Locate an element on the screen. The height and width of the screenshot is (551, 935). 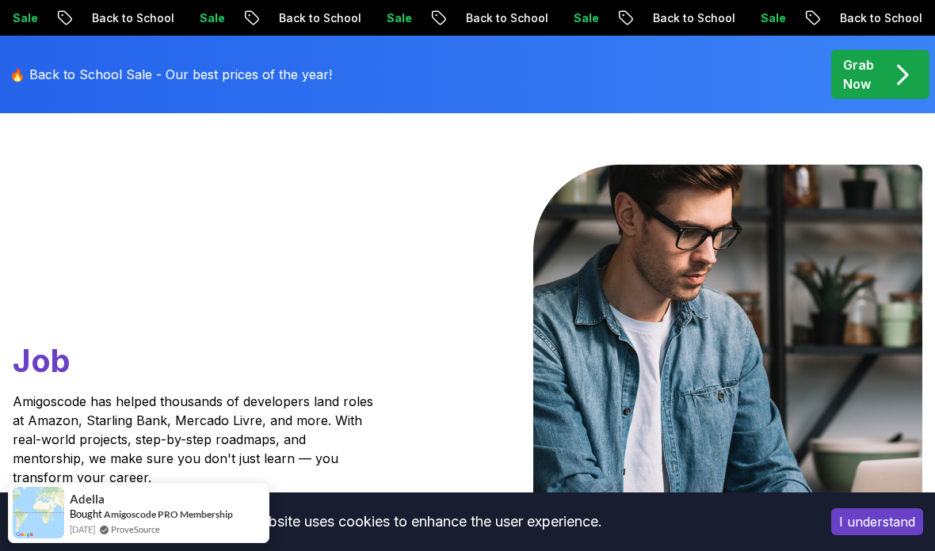
a: ProveSource is located at coordinates (135, 529).